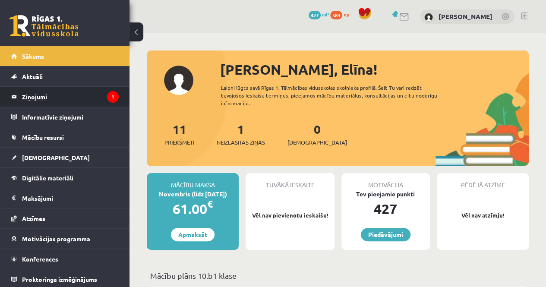 The image size is (546, 287). Describe the element at coordinates (192, 181) in the screenshot. I see `div: Mācību maksa` at that location.